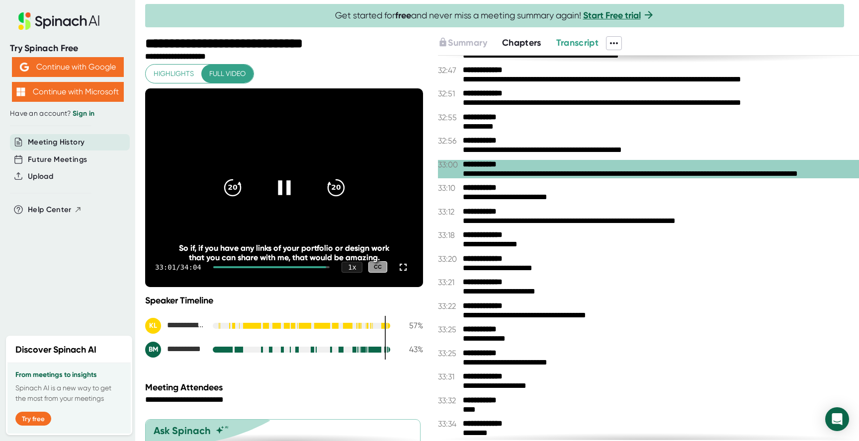 This screenshot has width=859, height=441. What do you see at coordinates (462, 43) in the screenshot?
I see `button: Summary` at bounding box center [462, 43].